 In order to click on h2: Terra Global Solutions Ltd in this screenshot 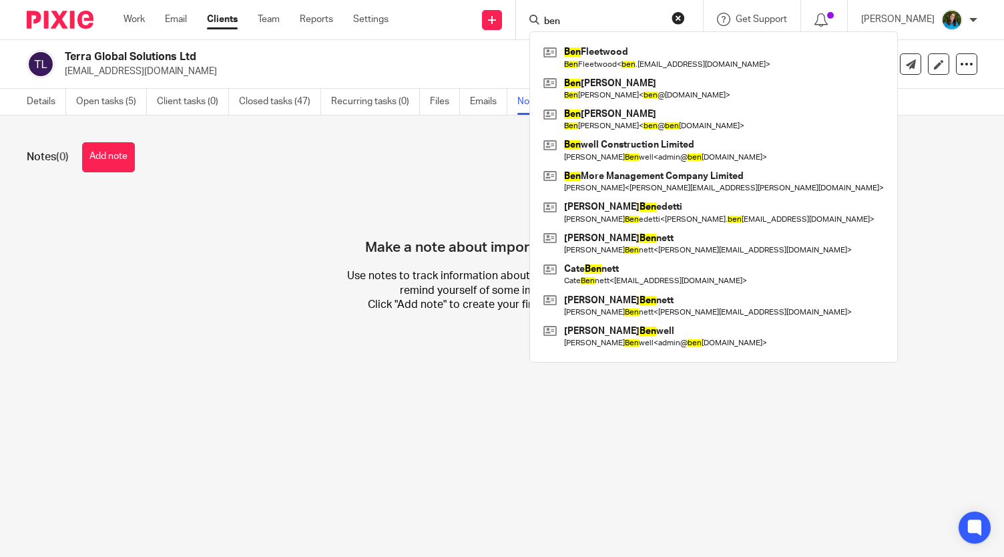, I will do `click(357, 57)`.